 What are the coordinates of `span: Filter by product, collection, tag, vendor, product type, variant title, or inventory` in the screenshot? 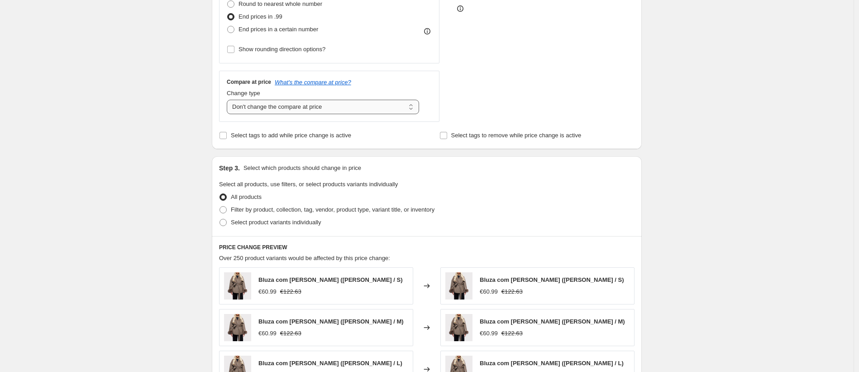 It's located at (333, 209).